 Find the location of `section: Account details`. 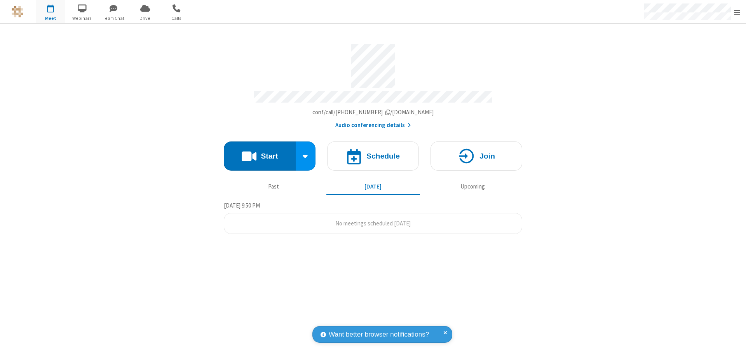

section: Account details is located at coordinates (373, 84).